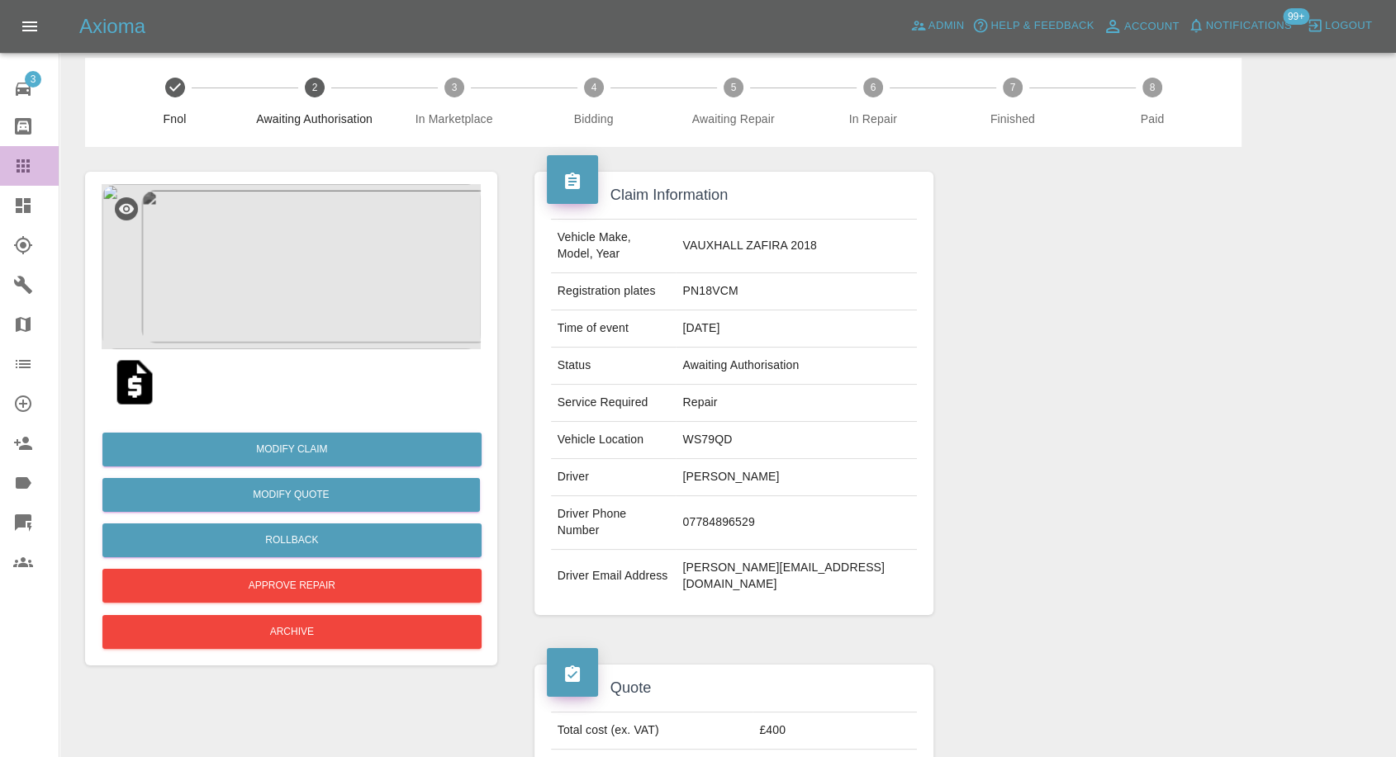  What do you see at coordinates (614, 577) in the screenshot?
I see `td: Driver Email Address` at bounding box center [614, 577].